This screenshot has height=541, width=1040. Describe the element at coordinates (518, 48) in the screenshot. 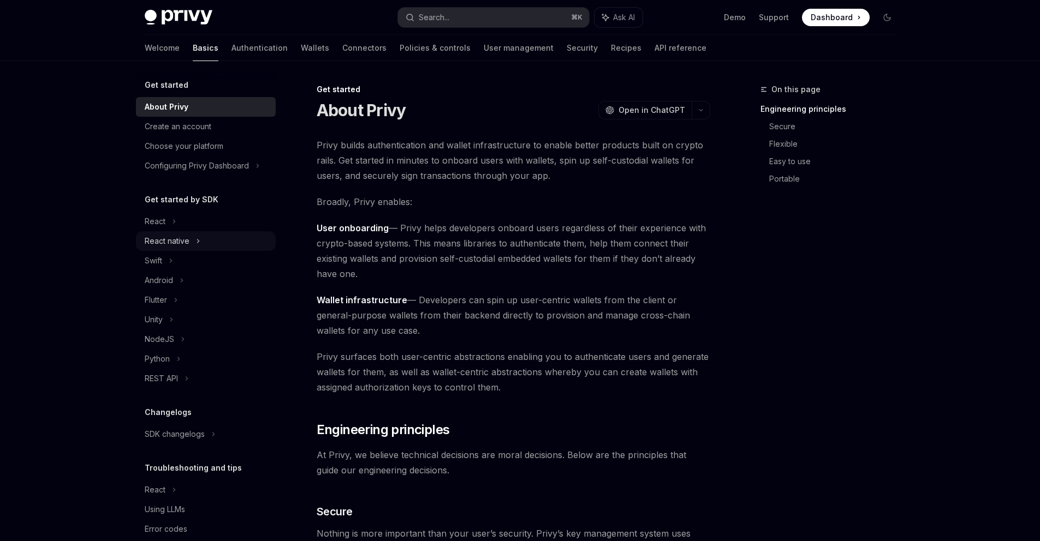

I see `a: User management` at that location.